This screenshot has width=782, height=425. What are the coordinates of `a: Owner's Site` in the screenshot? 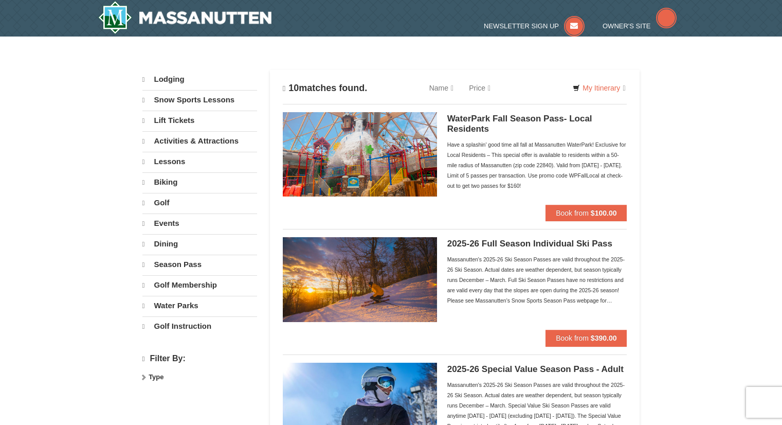 It's located at (639, 26).